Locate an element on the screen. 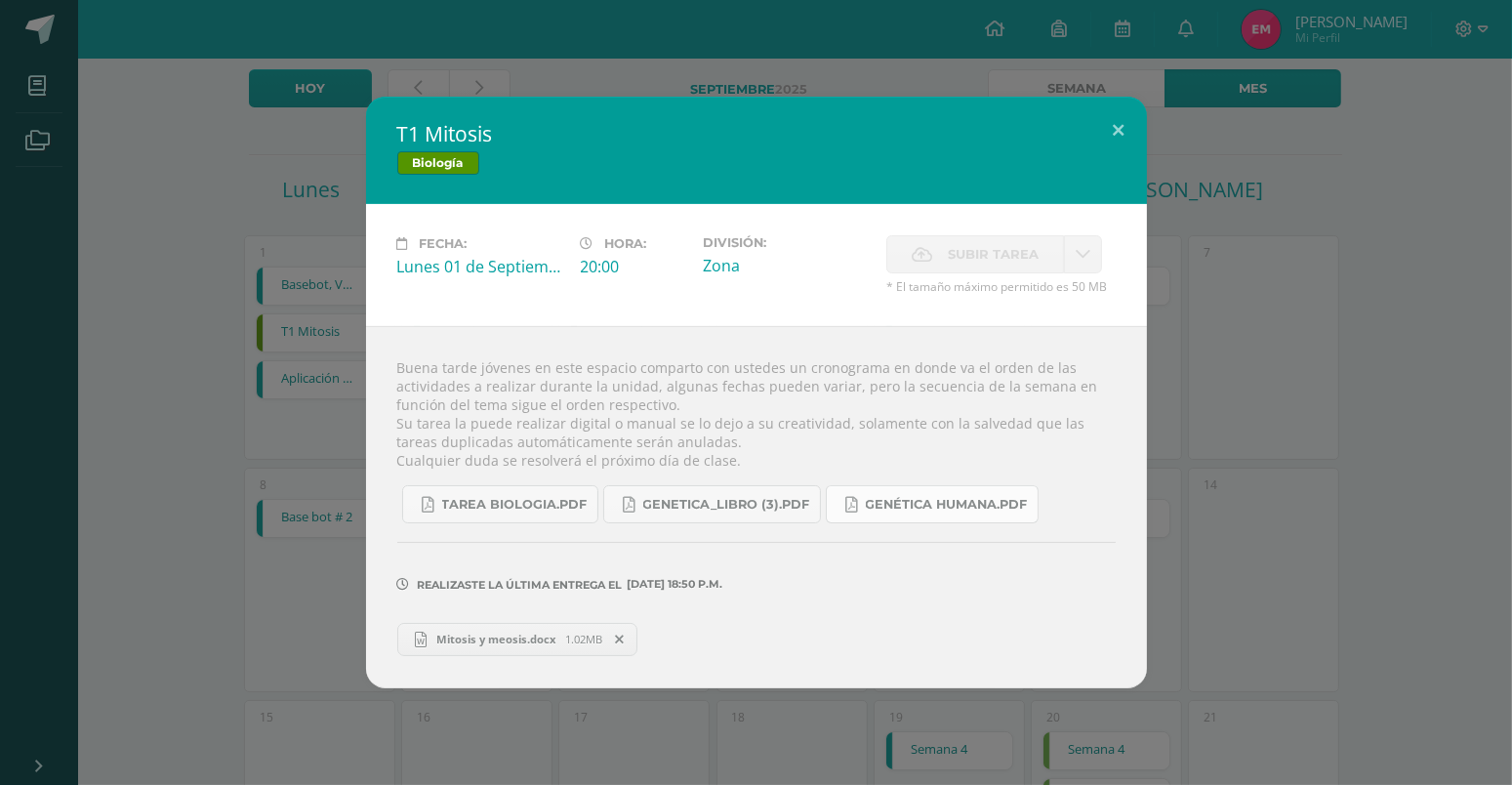  div: 20:00 is located at coordinates (633, 267).